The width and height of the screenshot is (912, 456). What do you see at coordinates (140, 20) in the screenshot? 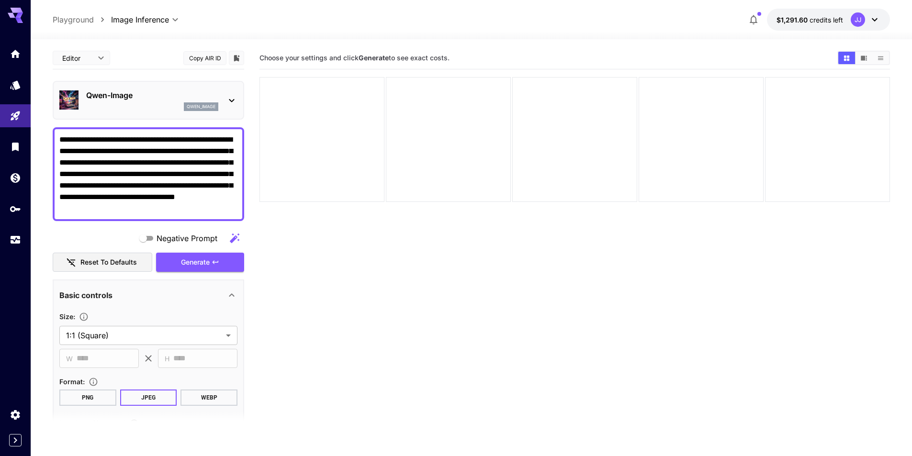
I see `span: Image Inference` at bounding box center [140, 20].